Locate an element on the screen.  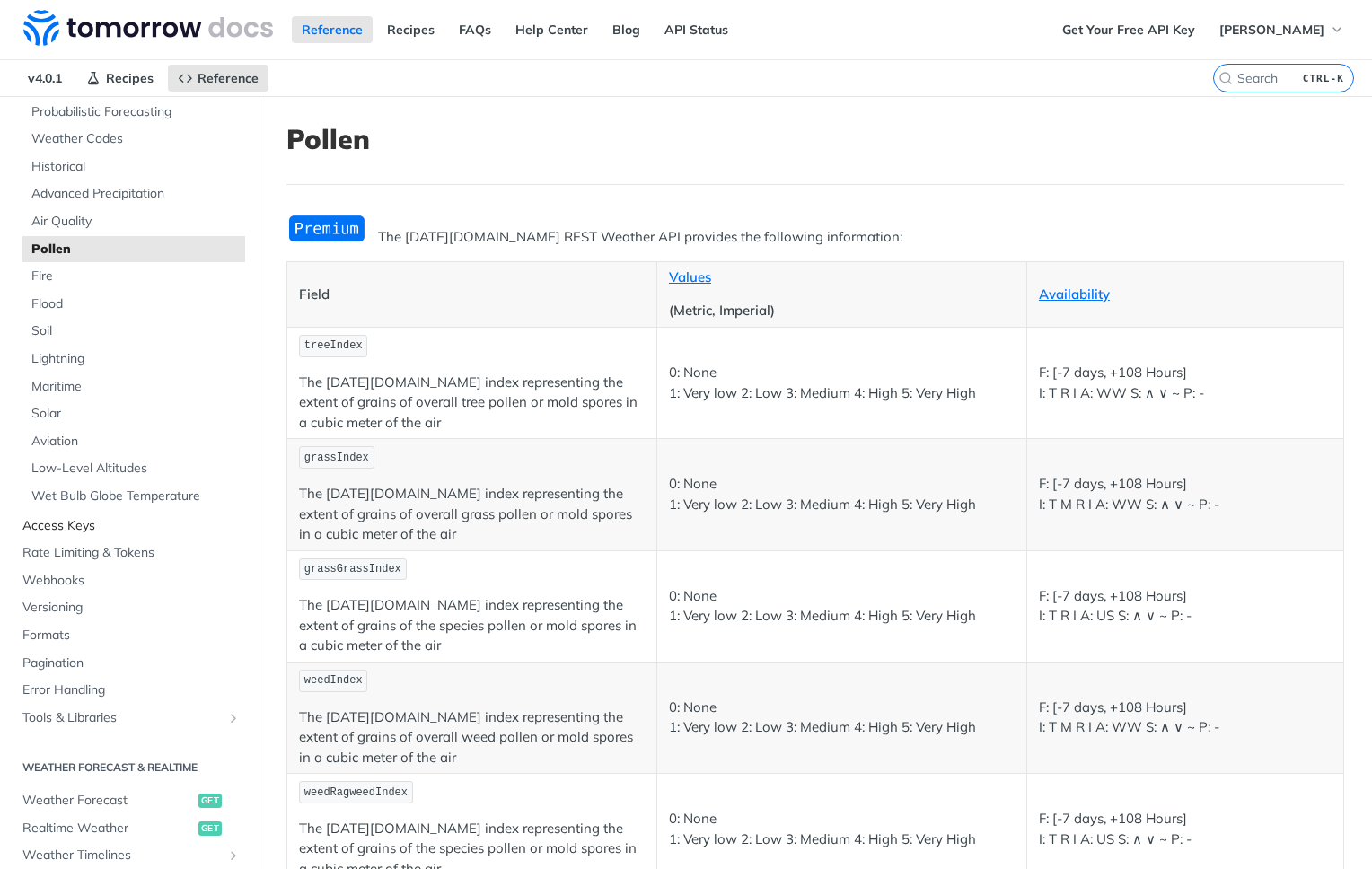
span: Rate Limiting & Tokens is located at coordinates (131, 554).